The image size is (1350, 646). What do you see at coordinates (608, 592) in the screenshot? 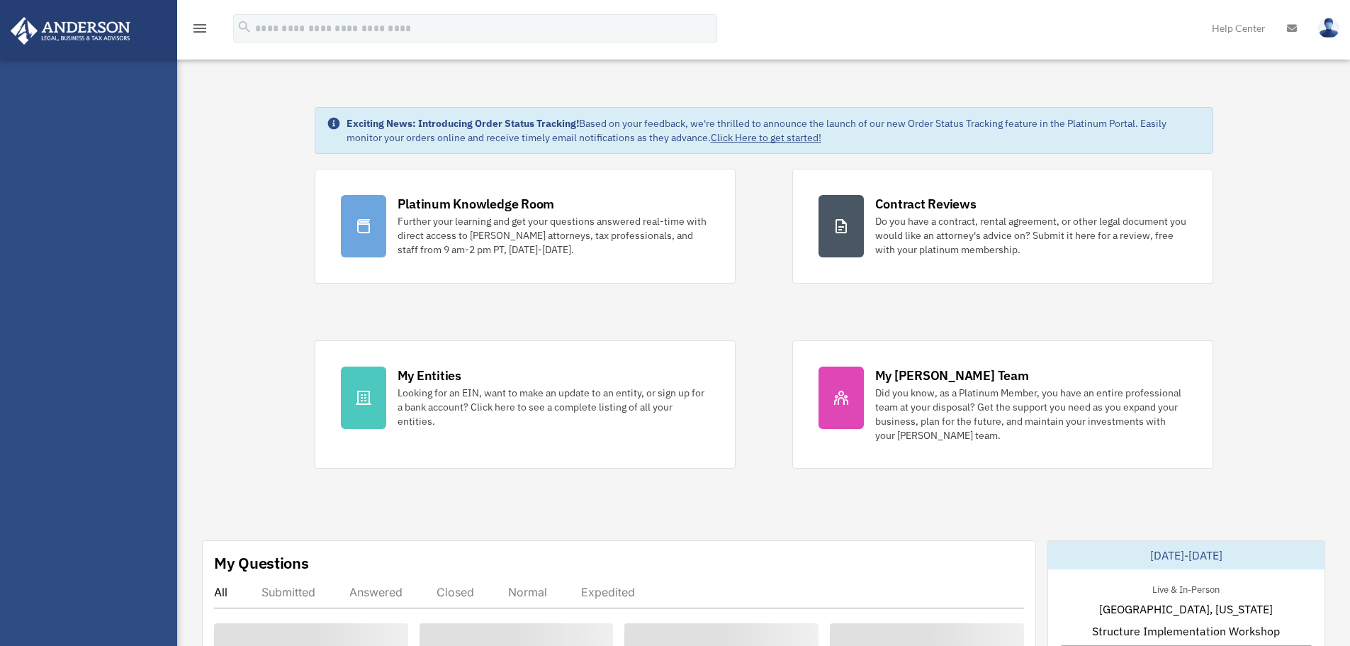
I see `div: Expedited` at bounding box center [608, 592].